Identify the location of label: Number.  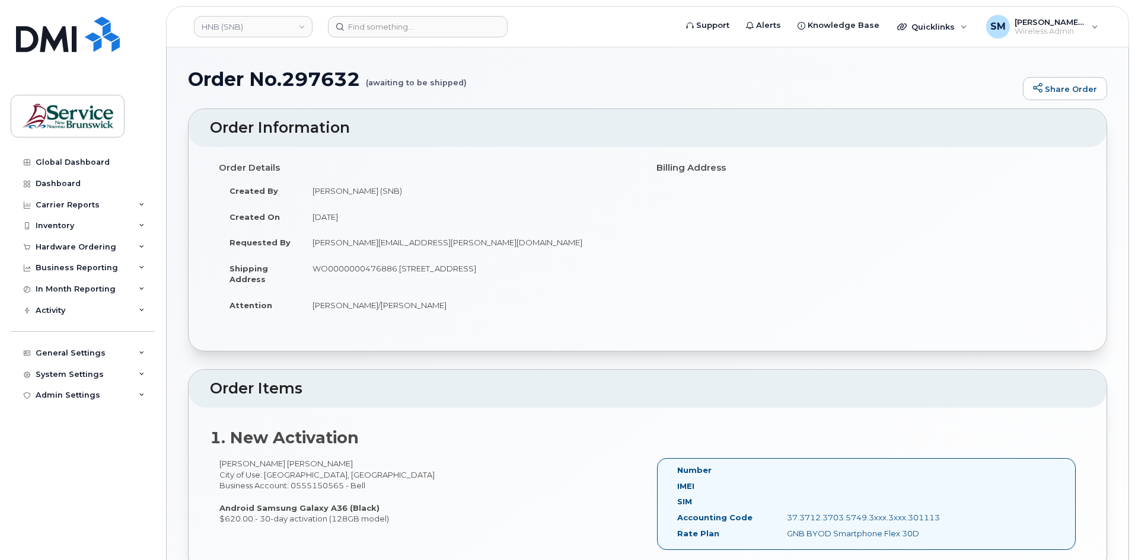
(695, 470).